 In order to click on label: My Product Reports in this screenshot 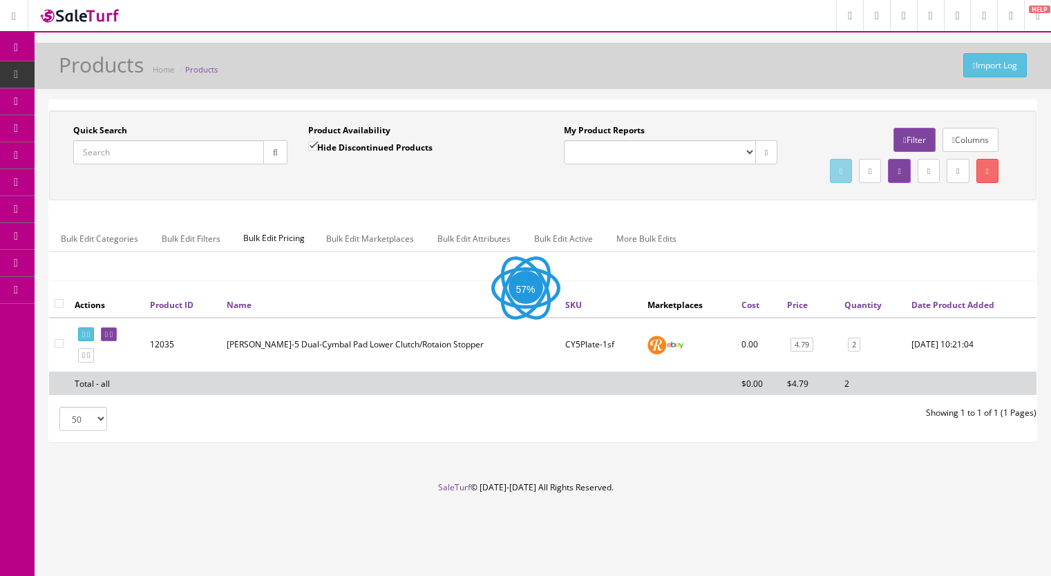, I will do `click(604, 131)`.